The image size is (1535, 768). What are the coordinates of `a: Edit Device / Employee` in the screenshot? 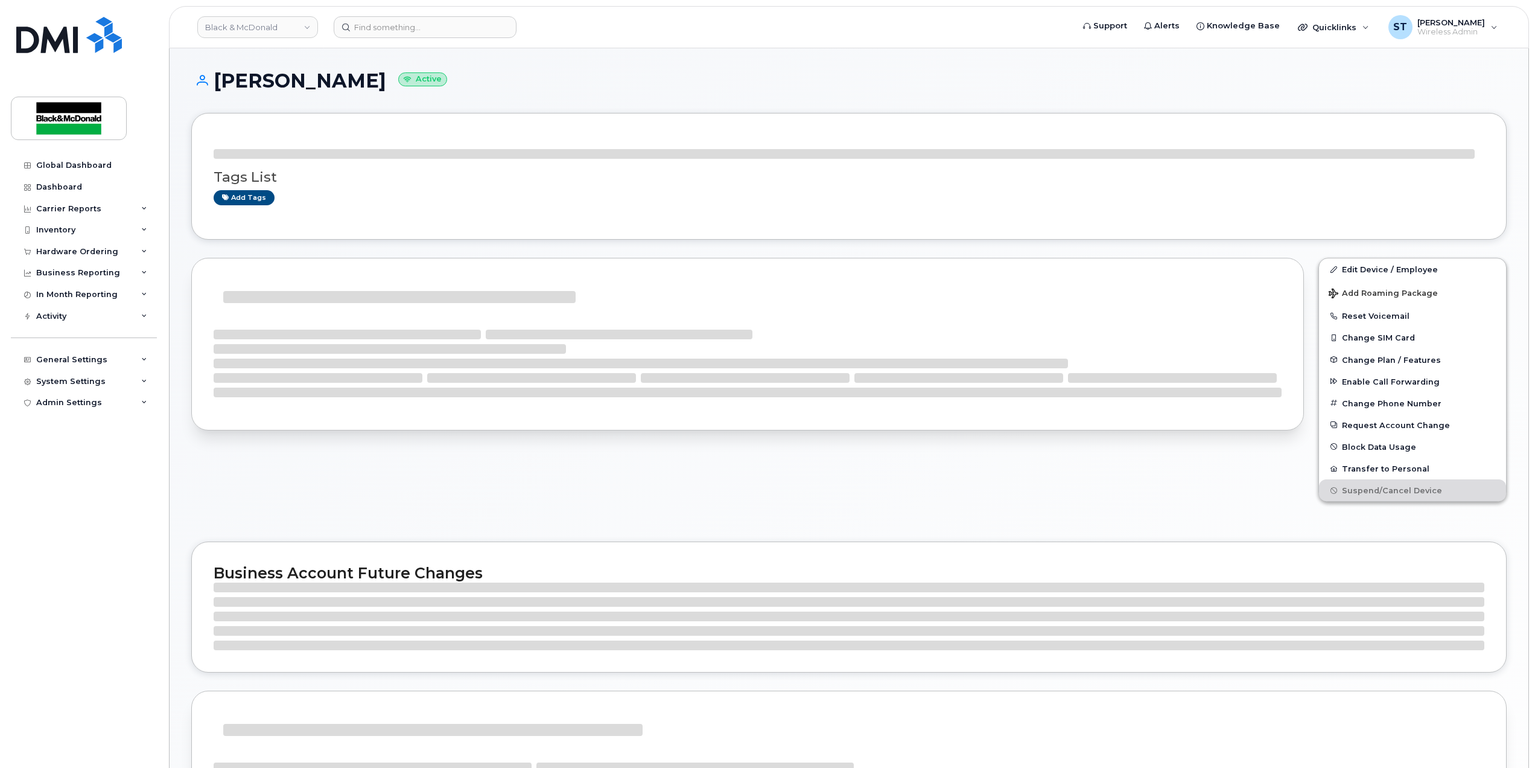 It's located at (1413, 269).